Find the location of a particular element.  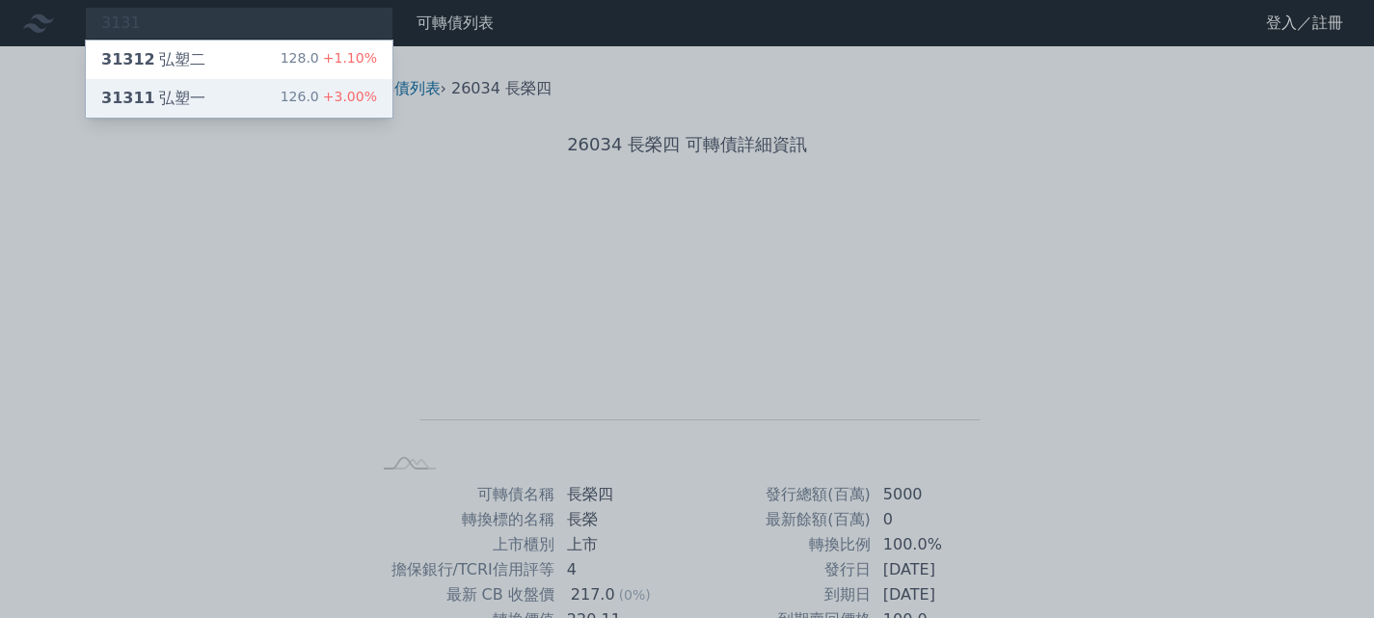

span: 31312 is located at coordinates (128, 59).